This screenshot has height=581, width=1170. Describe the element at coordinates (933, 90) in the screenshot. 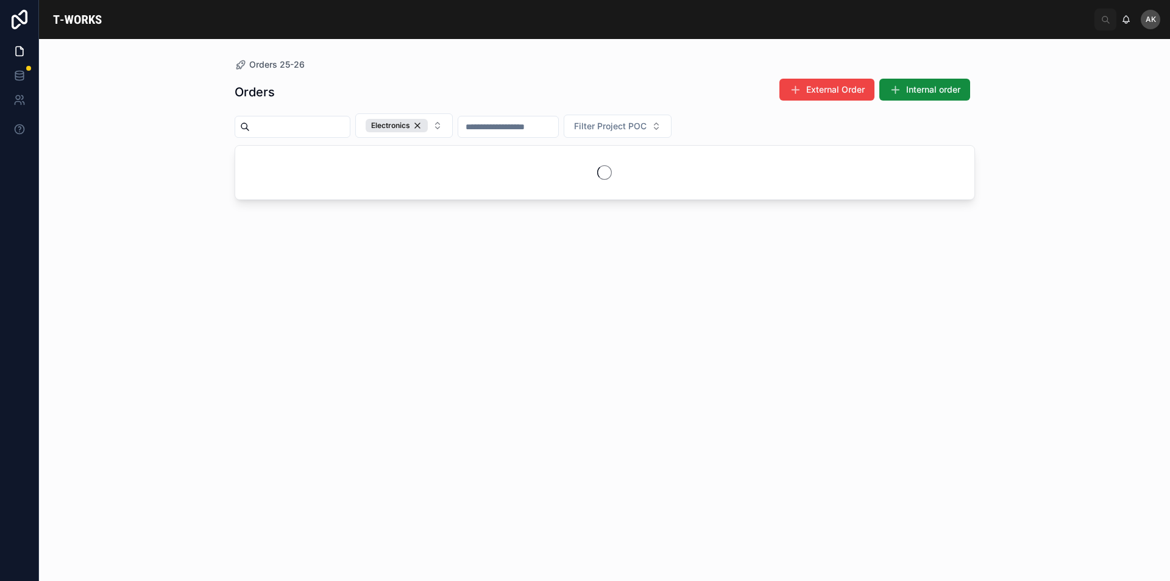

I see `span: Internal order` at that location.